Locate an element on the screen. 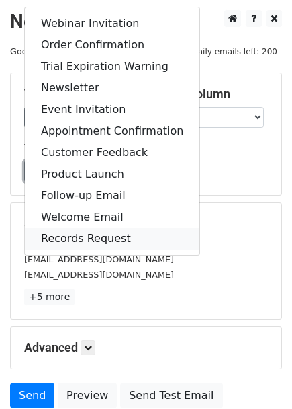 This screenshot has height=409, width=292. a: Customer Feedback is located at coordinates (112, 153).